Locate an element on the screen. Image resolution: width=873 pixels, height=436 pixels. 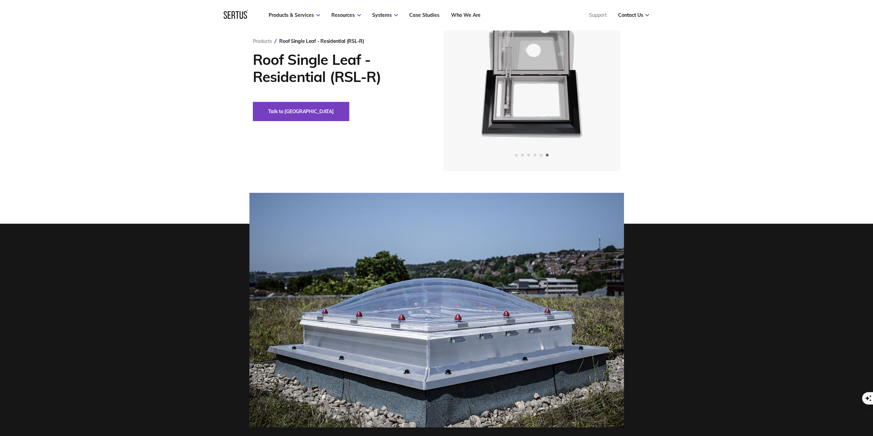
a: Products & Services is located at coordinates (294, 15).